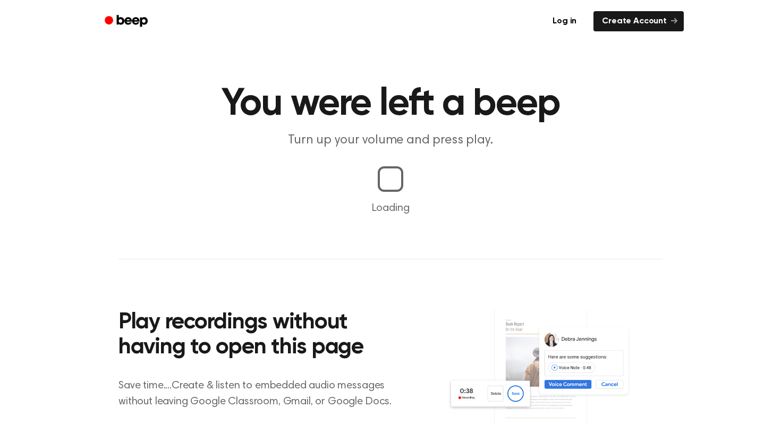 The width and height of the screenshot is (781, 424). What do you see at coordinates (390, 140) in the screenshot?
I see `p: Turn up your volume and press play.` at bounding box center [390, 140].